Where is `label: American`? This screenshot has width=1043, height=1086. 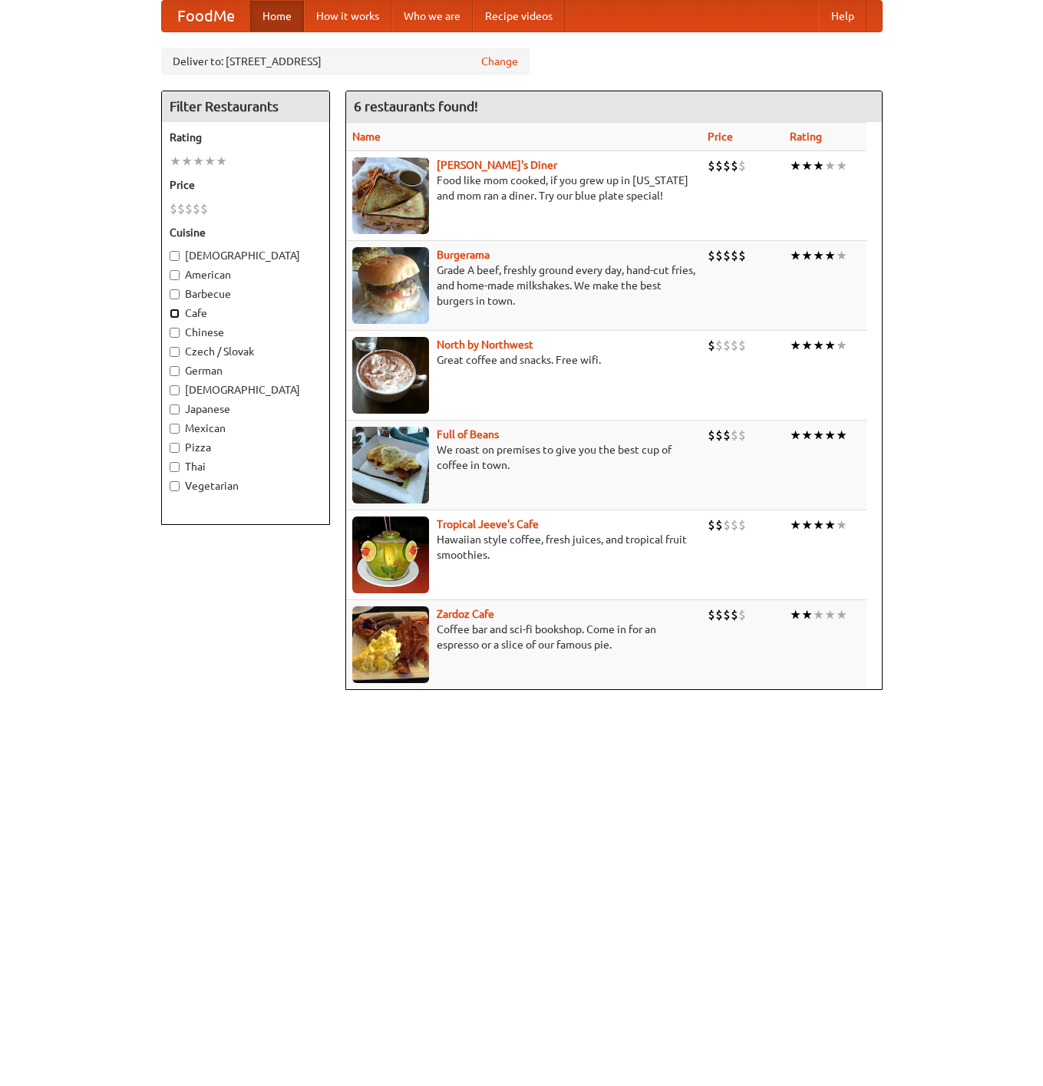
label: American is located at coordinates (246, 275).